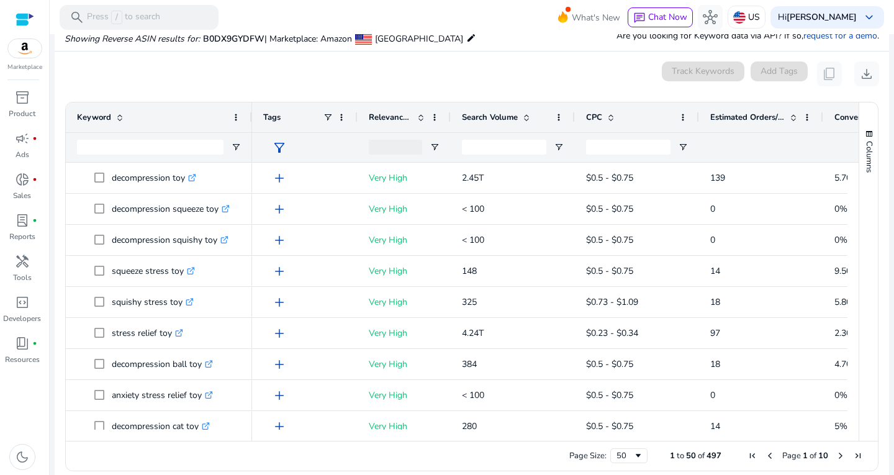  Describe the element at coordinates (792, 456) in the screenshot. I see `span: Page` at that location.